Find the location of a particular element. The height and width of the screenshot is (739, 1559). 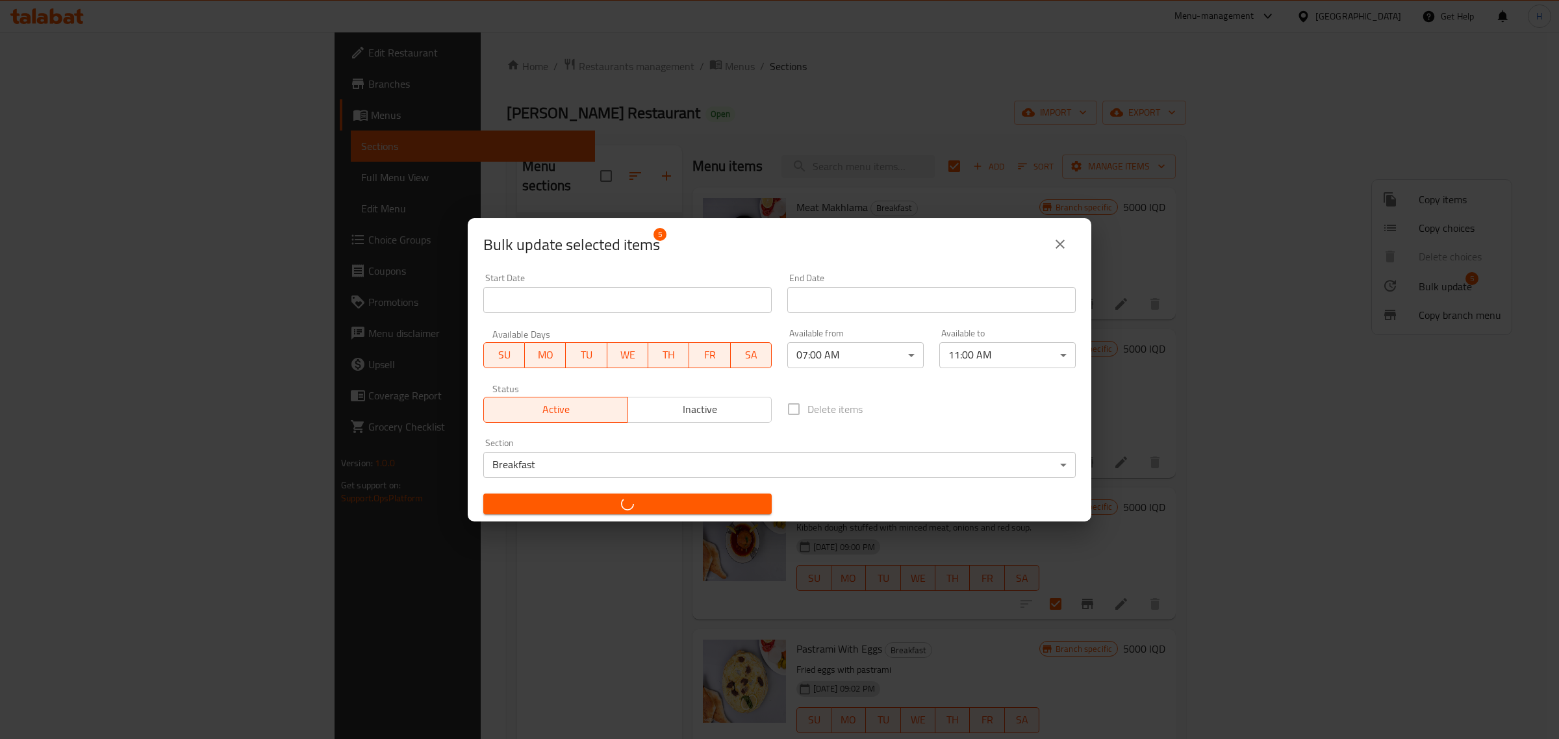

button: MO is located at coordinates (545, 355).